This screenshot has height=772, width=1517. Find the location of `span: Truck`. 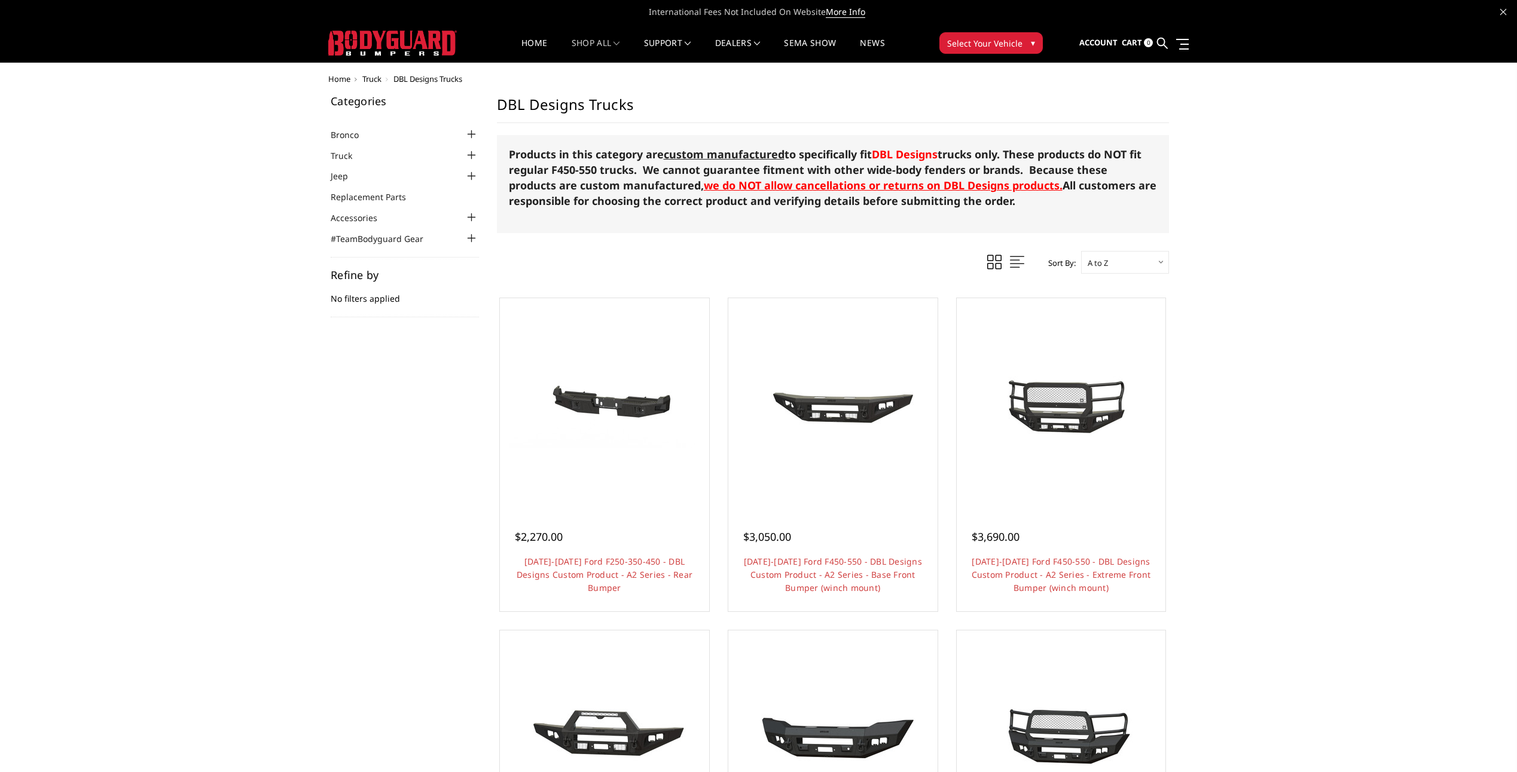

span: Truck is located at coordinates (372, 79).